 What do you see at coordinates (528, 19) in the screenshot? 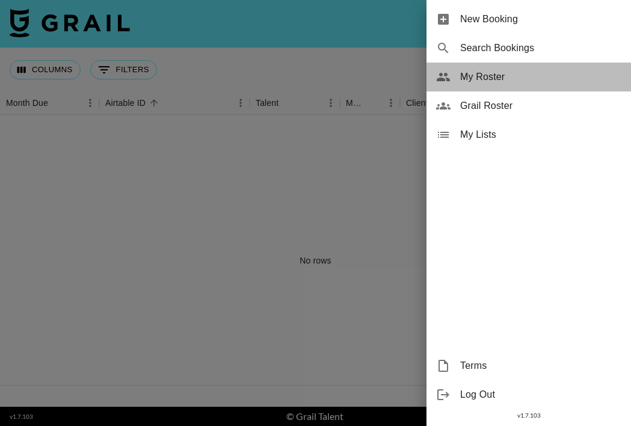
I see `div: New Booking` at bounding box center [528, 19].